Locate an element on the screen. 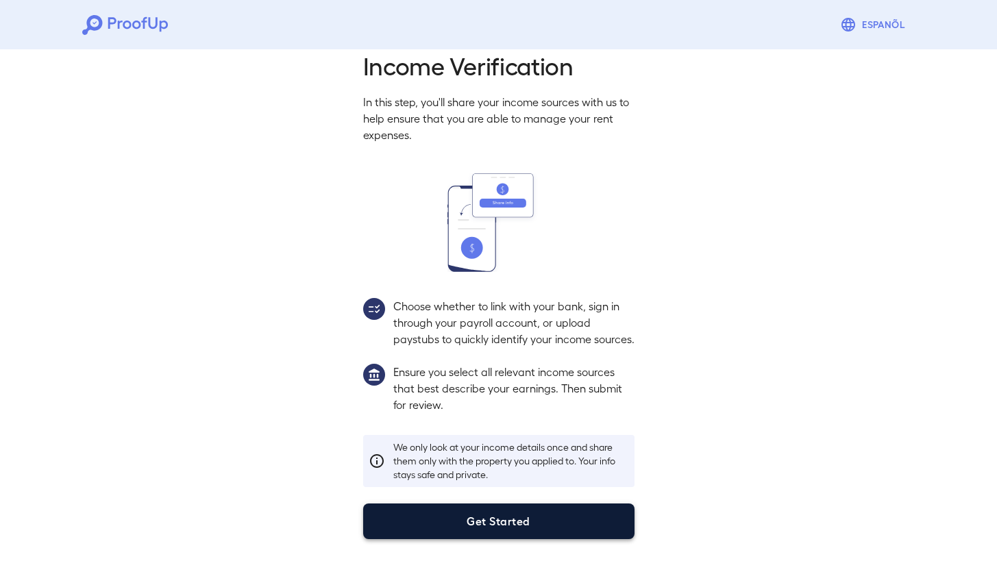 The height and width of the screenshot is (561, 997). p: Choose whether to link with your bank, sign in through your payroll account, or upload paystubs t... is located at coordinates (514, 323).